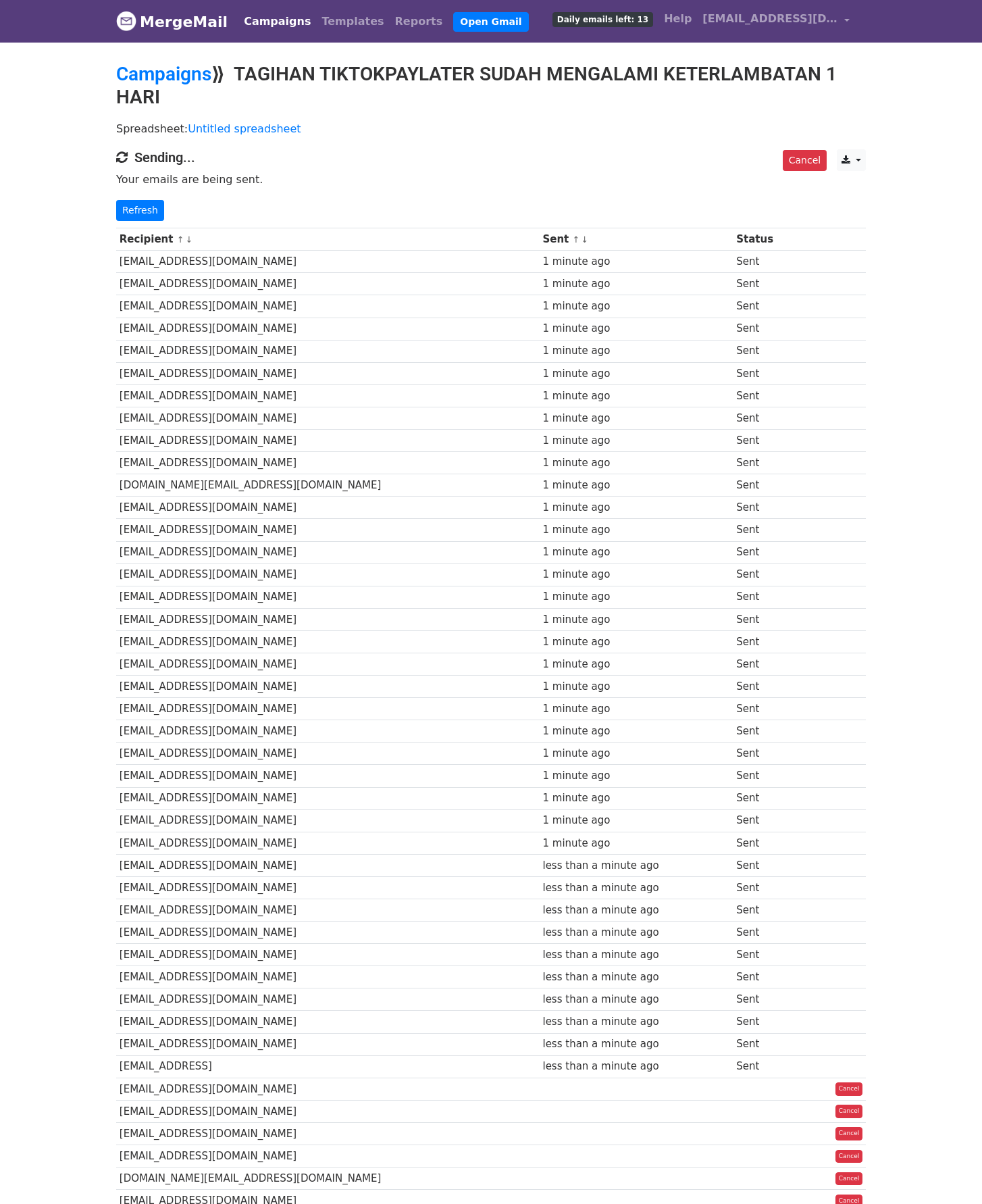 The width and height of the screenshot is (982, 1204). What do you see at coordinates (491, 85) in the screenshot?
I see `h2: ⟫ TAGIHAN TIKTOKPAYLATER SUDAH MENGALAMI KETERLAMBATAN 1 HARI` at bounding box center [491, 85].